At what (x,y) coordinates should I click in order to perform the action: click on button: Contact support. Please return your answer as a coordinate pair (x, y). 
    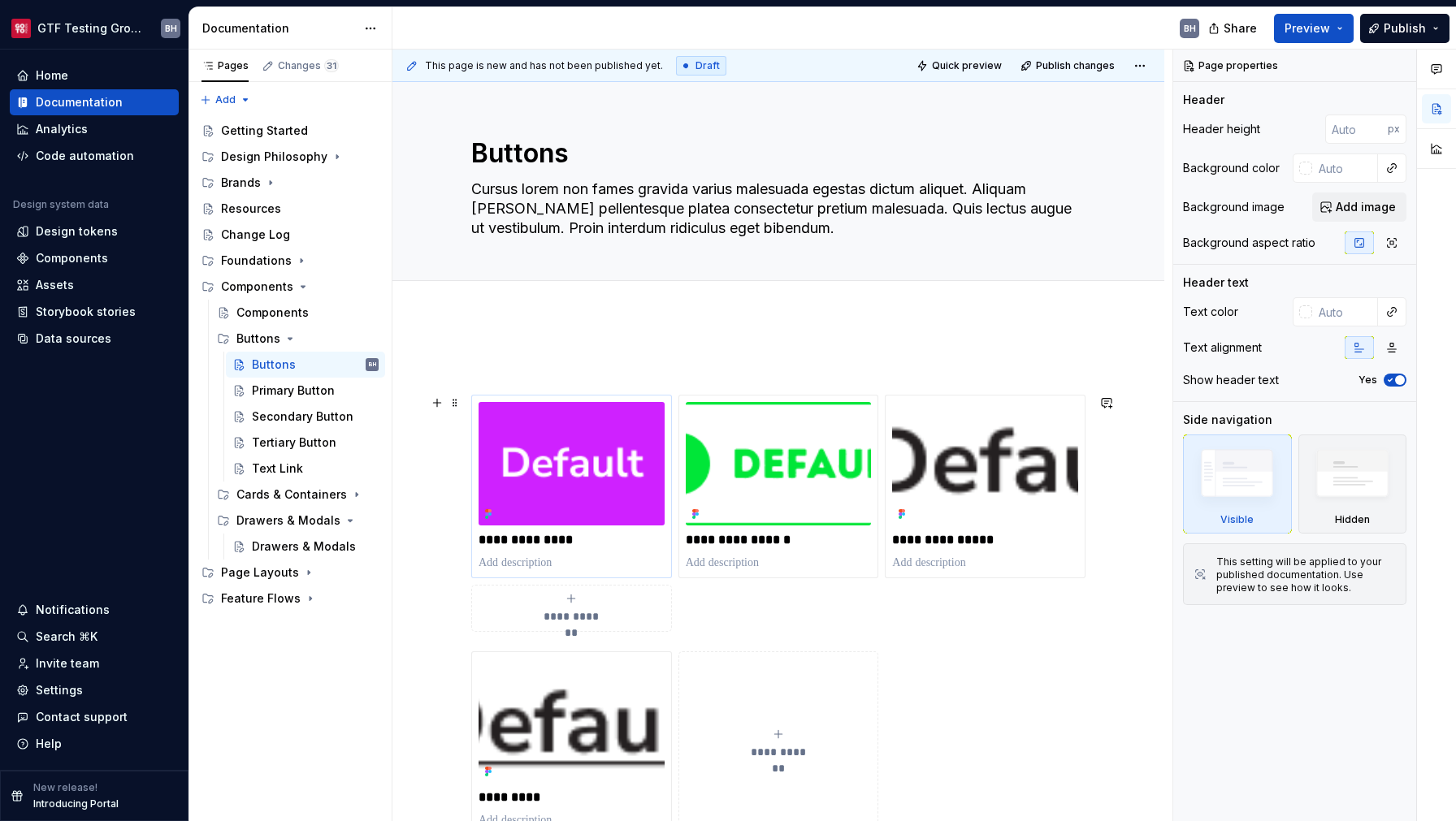
    Looking at the image, I should click on (94, 717).